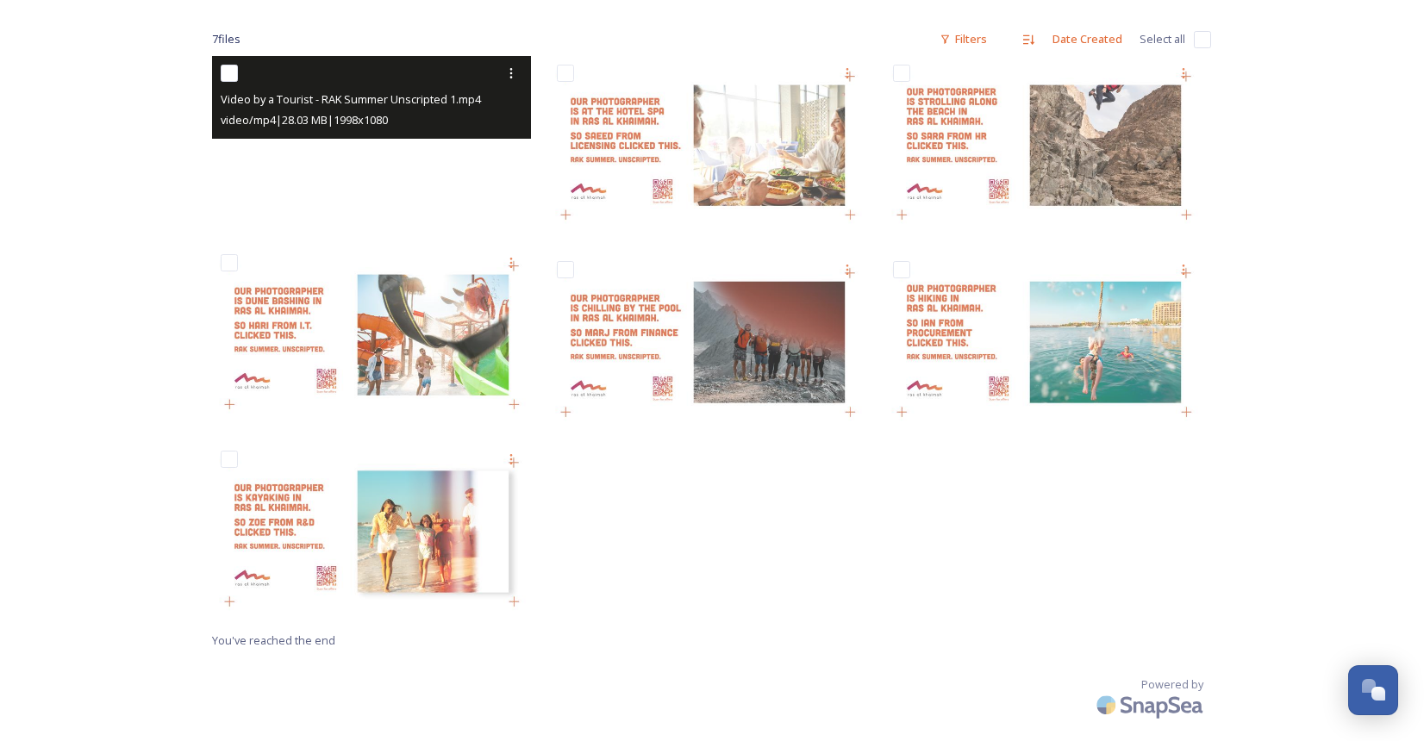 The width and height of the screenshot is (1424, 741). I want to click on img: Ian from Procurement.jpg, so click(1044, 342).